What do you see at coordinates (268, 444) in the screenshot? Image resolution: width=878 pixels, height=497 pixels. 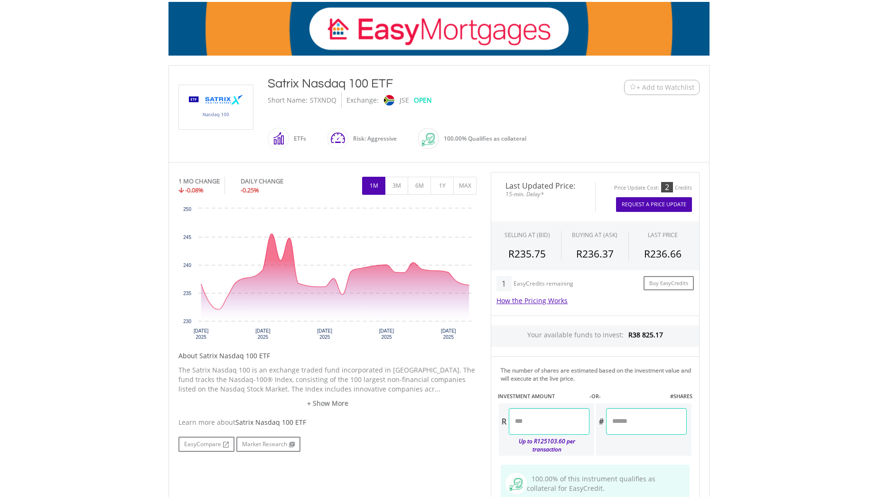 I see `a: Market Research` at bounding box center [268, 444].